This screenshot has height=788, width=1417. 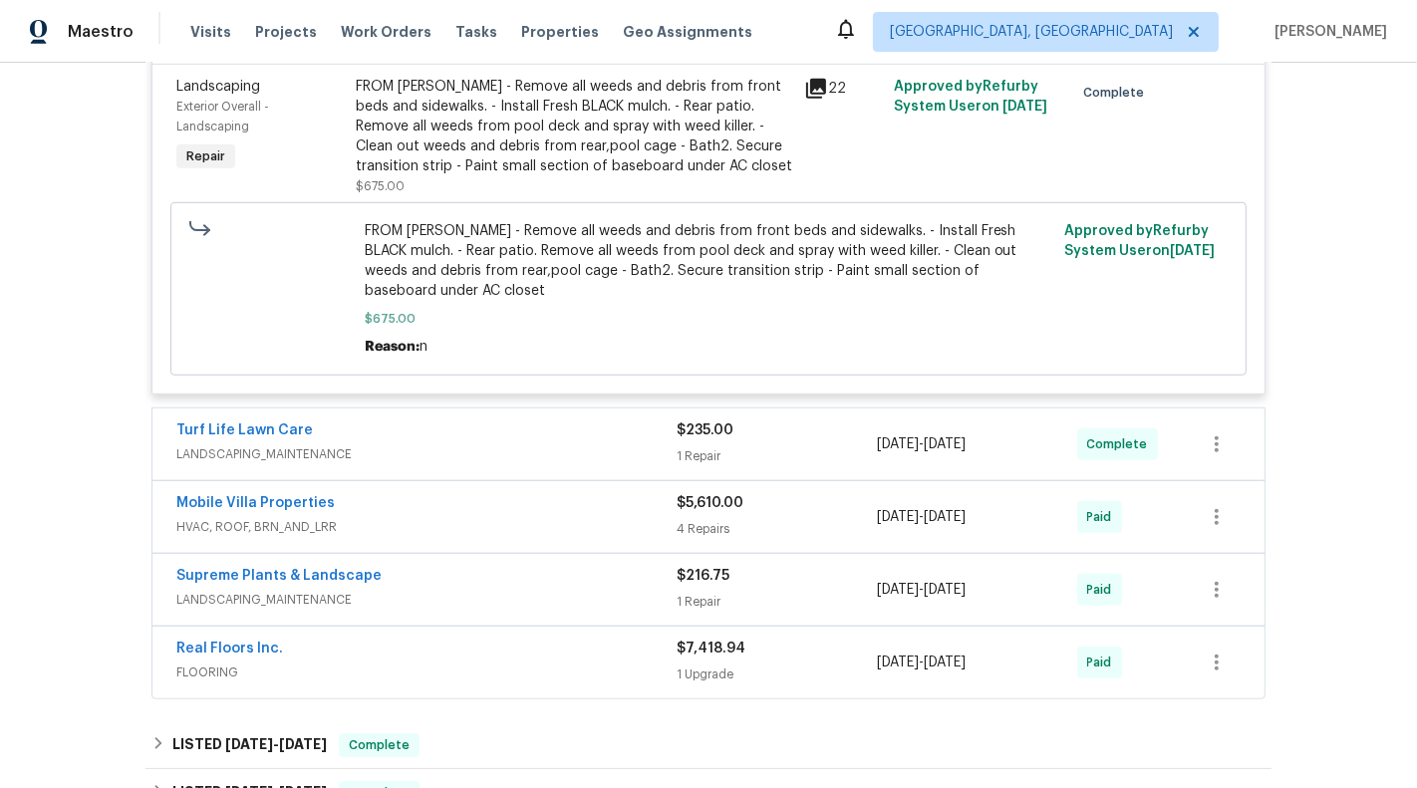 I want to click on span: $5,610.00, so click(x=709, y=503).